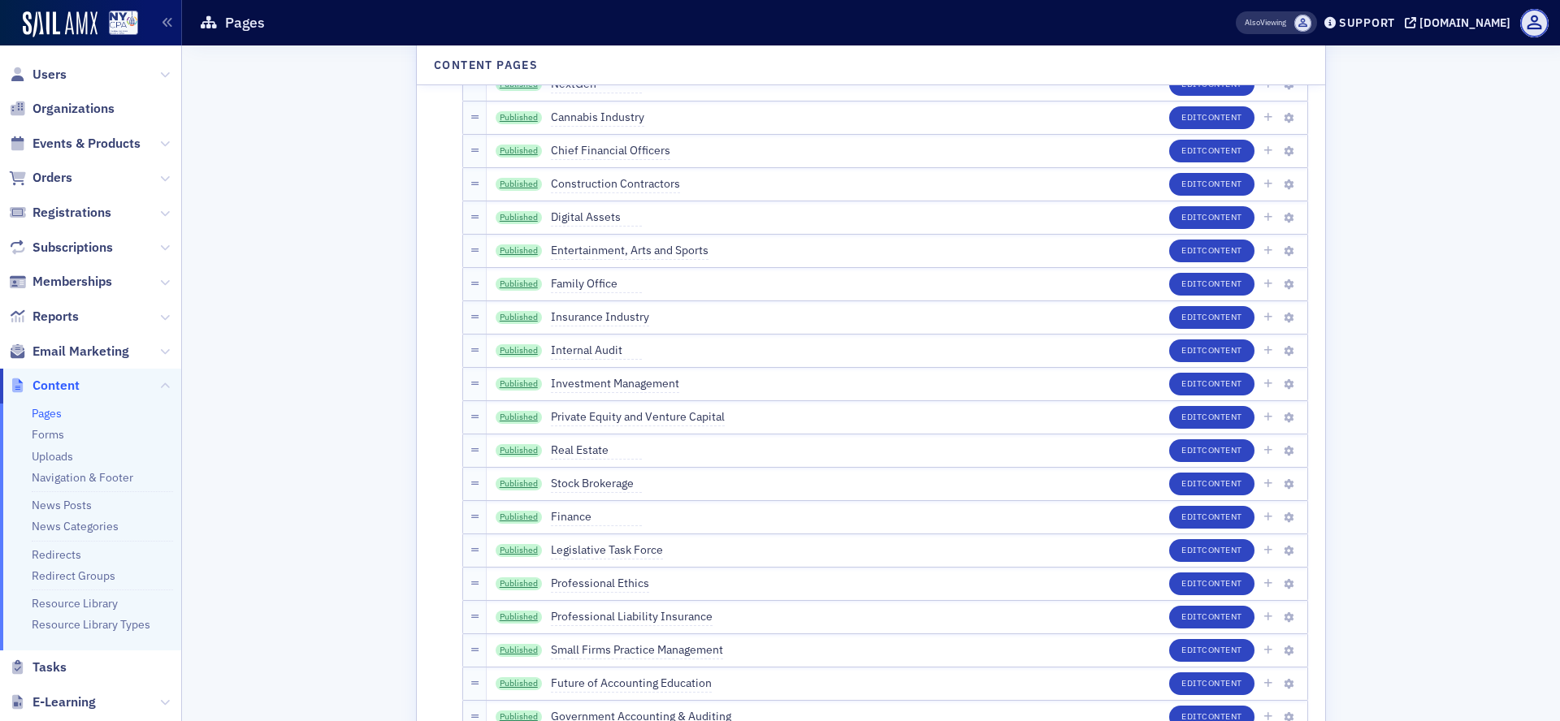 The image size is (1560, 721). Describe the element at coordinates (615, 184) in the screenshot. I see `span: Construction Contractors` at that location.